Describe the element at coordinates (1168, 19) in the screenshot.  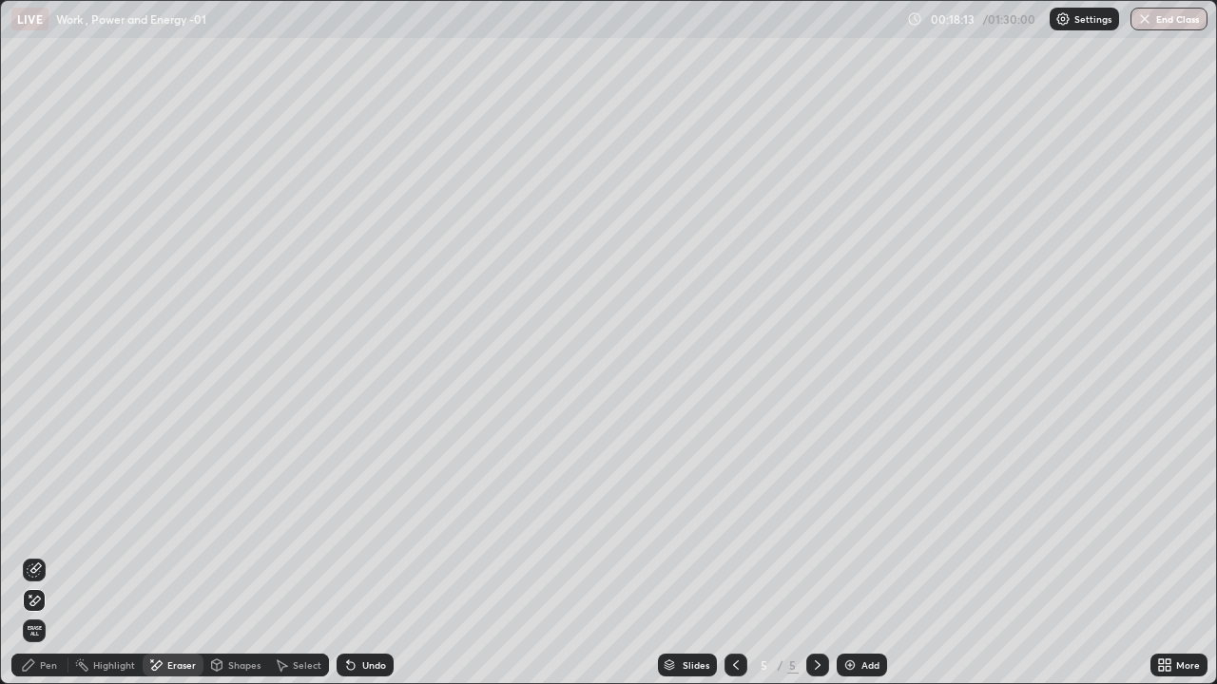
I see `button: End Class` at that location.